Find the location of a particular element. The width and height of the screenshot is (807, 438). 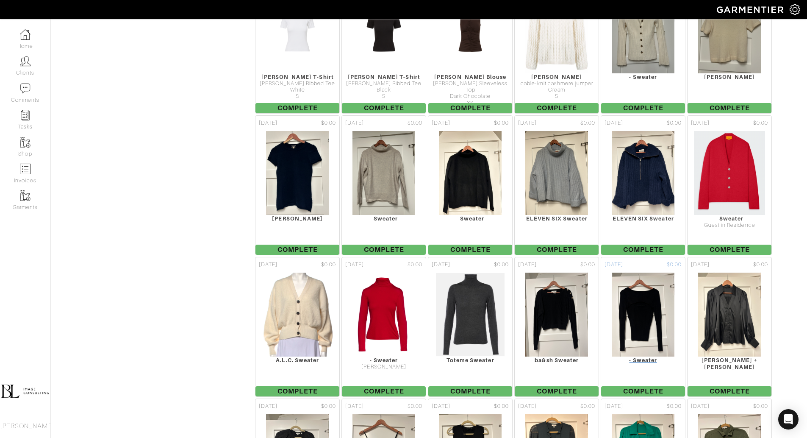

img: 7ULnGGS1P4VBveyE4KJ6Mga8 is located at coordinates (384, 173).